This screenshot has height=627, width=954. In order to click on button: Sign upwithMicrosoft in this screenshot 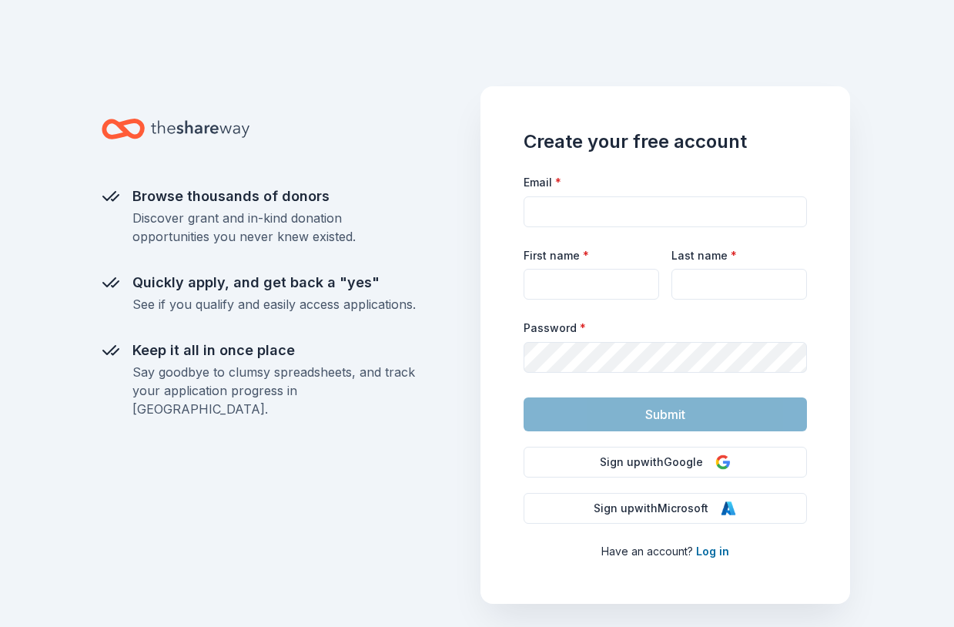, I will do `click(665, 508)`.